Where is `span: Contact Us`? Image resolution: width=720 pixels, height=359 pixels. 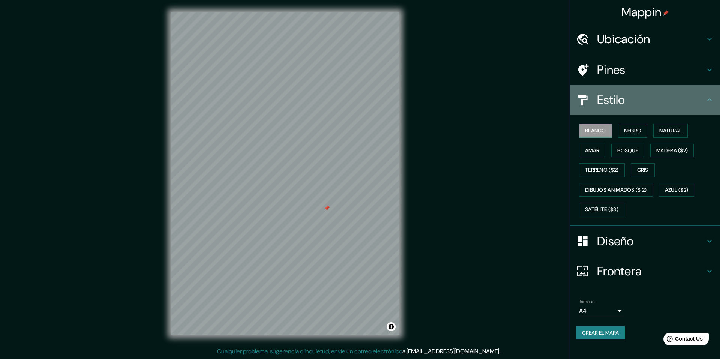 span: Contact Us is located at coordinates (36, 9).